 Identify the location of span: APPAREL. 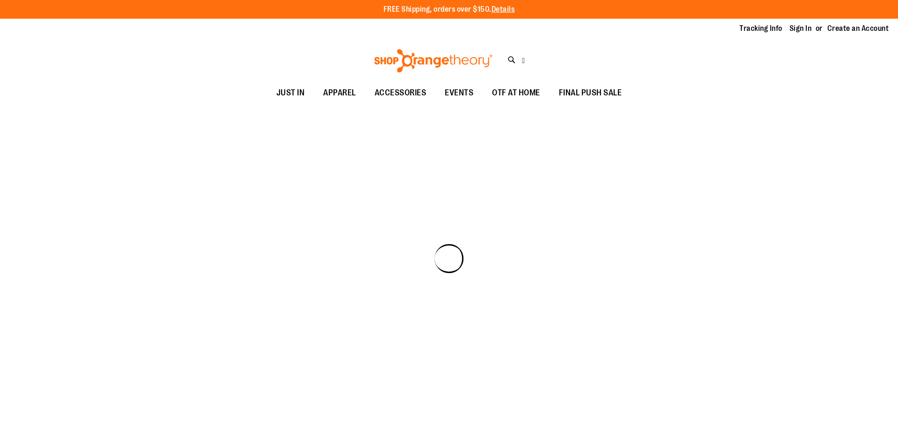
(340, 93).